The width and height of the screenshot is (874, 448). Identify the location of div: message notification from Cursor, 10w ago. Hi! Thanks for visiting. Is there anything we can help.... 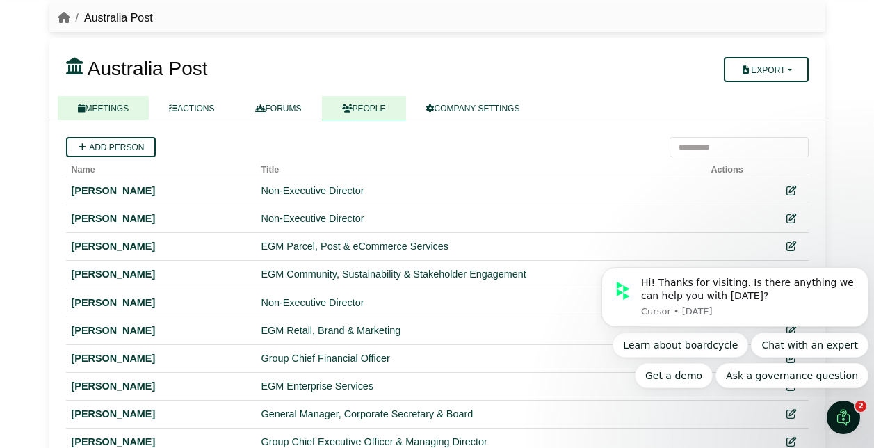
(139, 42).